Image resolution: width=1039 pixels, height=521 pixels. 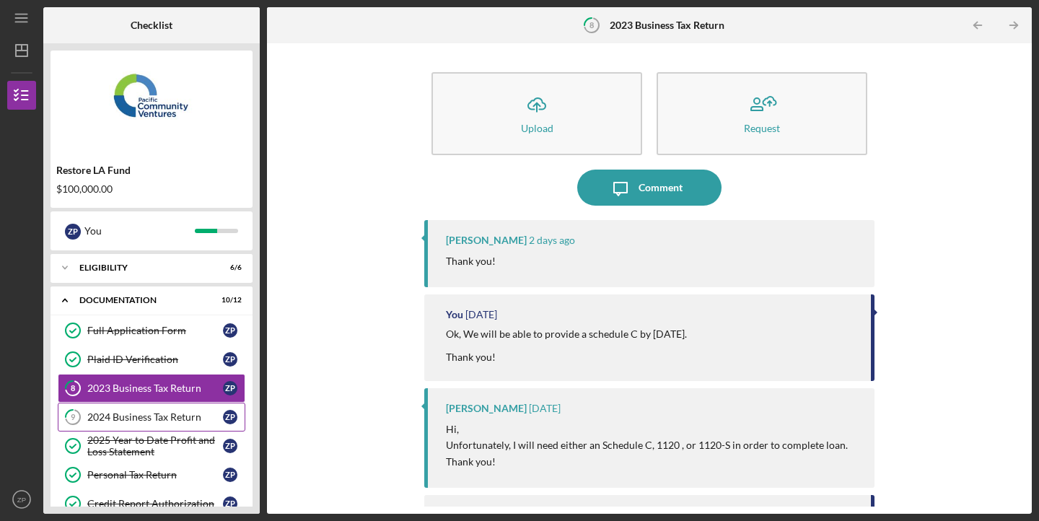 I want to click on time: 2025-10-13 16:42, so click(x=552, y=240).